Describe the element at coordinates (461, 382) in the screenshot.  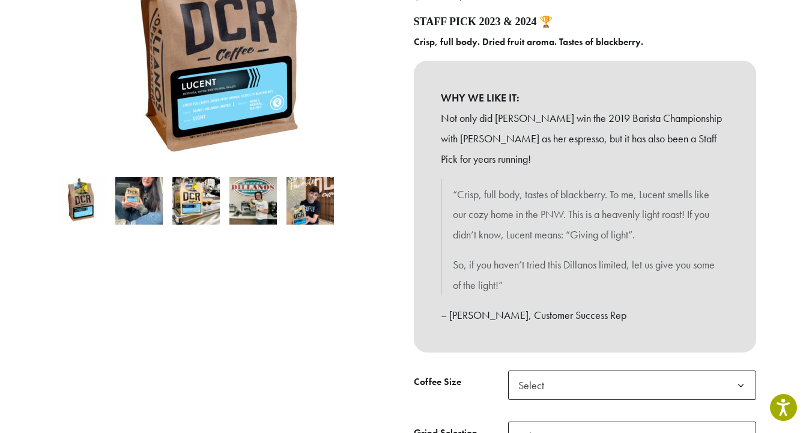
I see `label: Coffee Size` at that location.